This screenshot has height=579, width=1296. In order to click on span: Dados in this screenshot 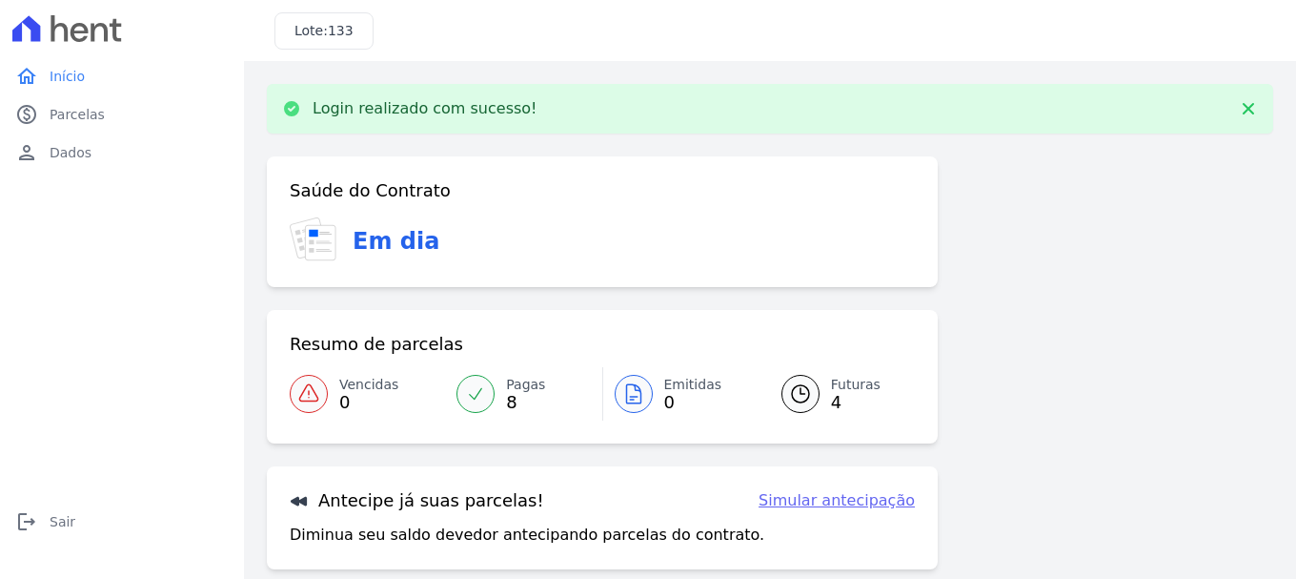, I will do `click(71, 153)`.